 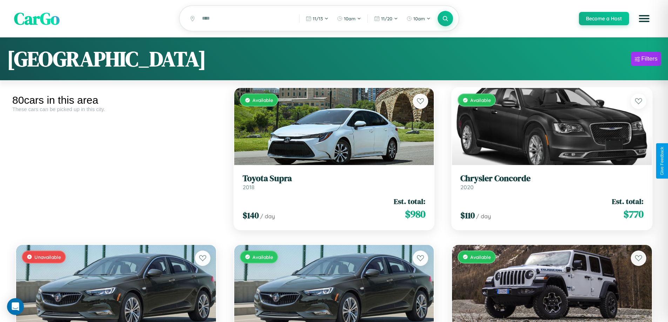 I want to click on div: 80 cars in this area, so click(x=116, y=100).